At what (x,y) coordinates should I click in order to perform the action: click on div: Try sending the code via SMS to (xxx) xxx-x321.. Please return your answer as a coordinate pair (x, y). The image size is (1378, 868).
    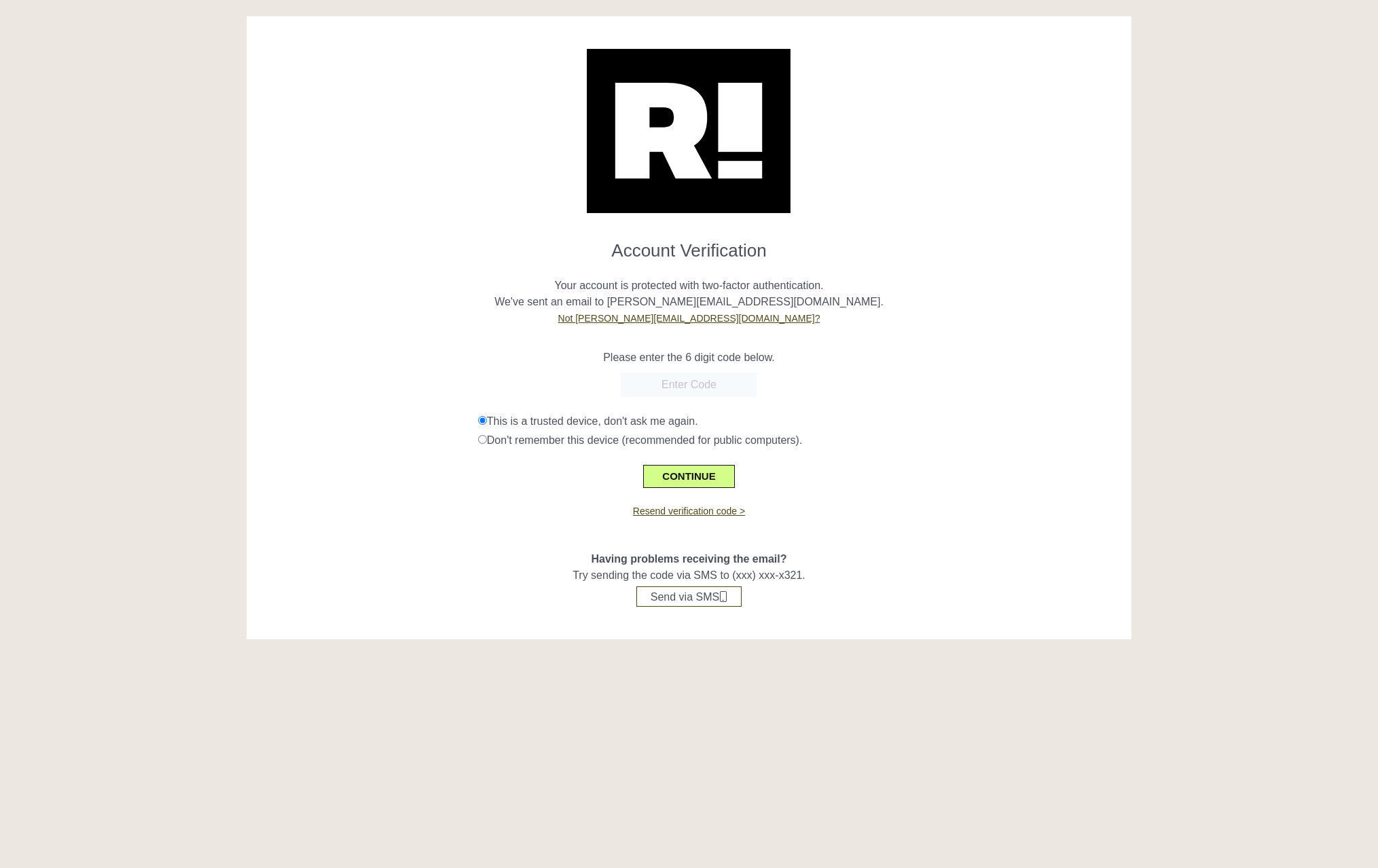
    Looking at the image, I should click on (689, 563).